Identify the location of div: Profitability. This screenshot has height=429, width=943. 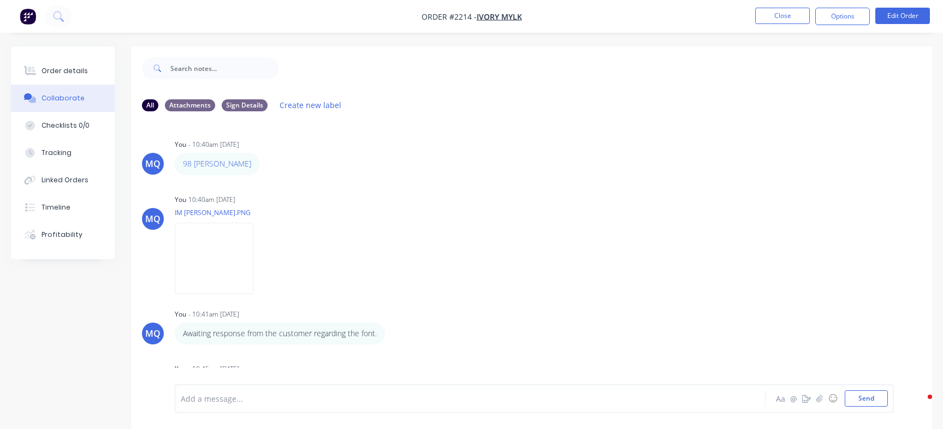
(62, 235).